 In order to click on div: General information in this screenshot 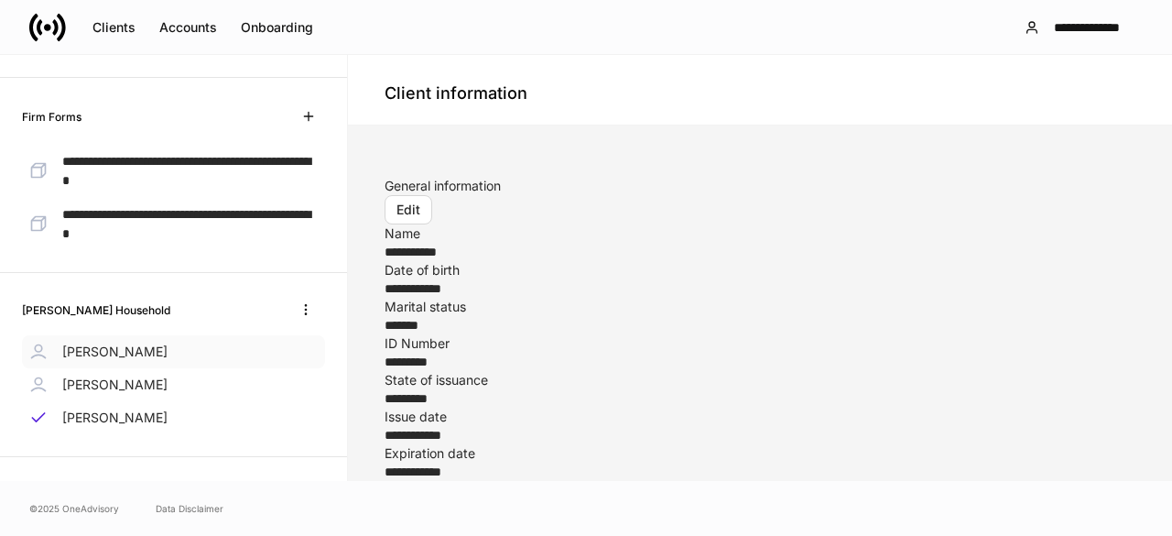, I will do `click(442, 186)`.